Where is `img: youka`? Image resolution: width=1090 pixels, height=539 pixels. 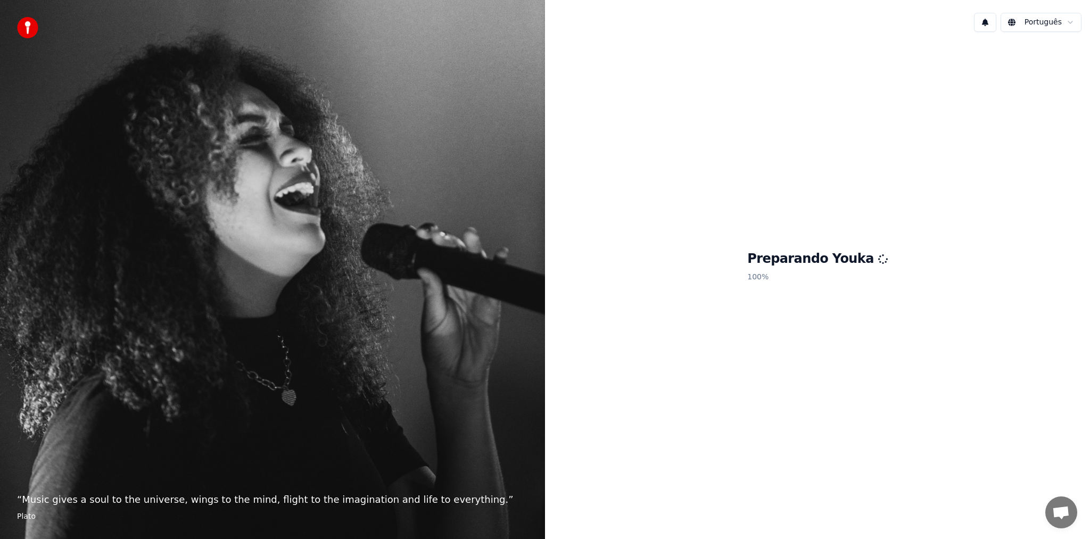 img: youka is located at coordinates (28, 28).